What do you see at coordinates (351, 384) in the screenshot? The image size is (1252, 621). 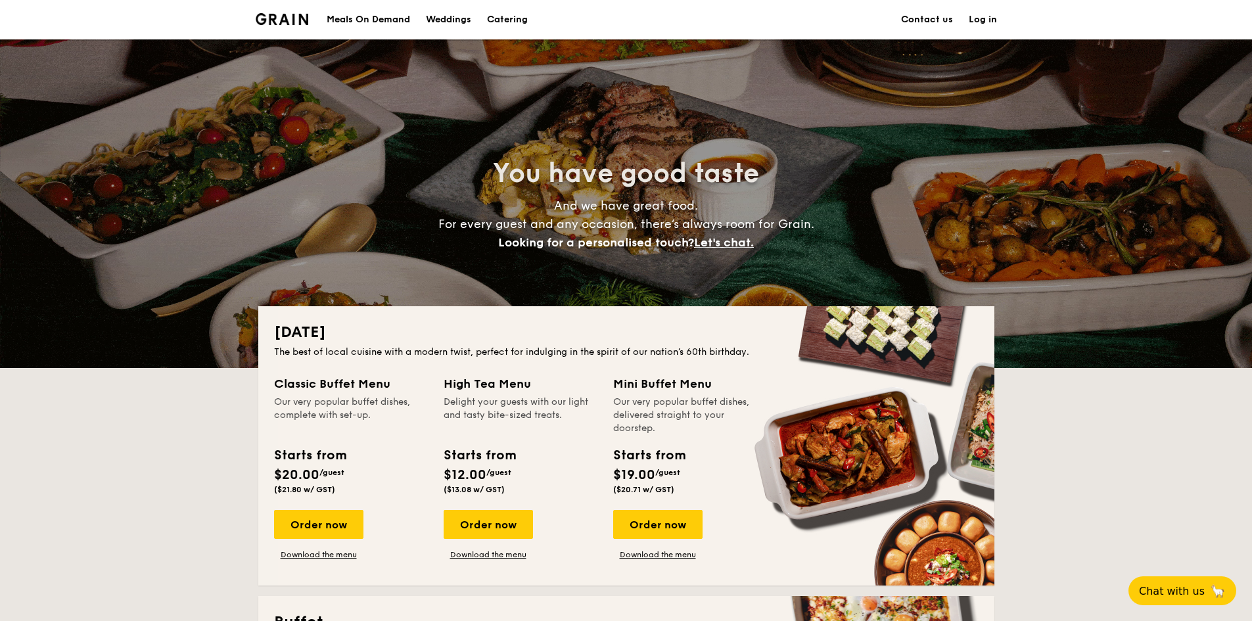 I see `div: Classic Buffet Menu` at bounding box center [351, 384].